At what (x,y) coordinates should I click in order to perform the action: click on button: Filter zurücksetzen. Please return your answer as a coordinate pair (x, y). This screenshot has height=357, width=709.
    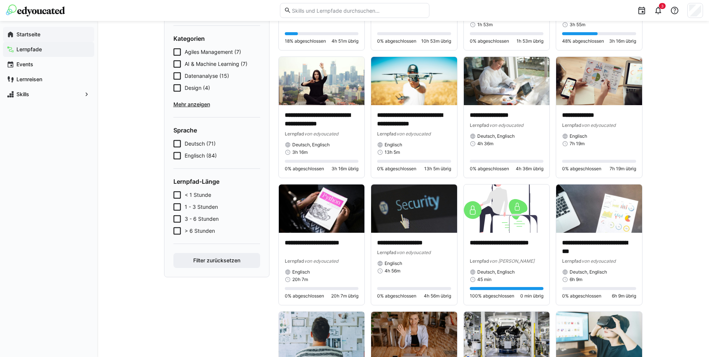
    Looking at the image, I should click on (217, 260).